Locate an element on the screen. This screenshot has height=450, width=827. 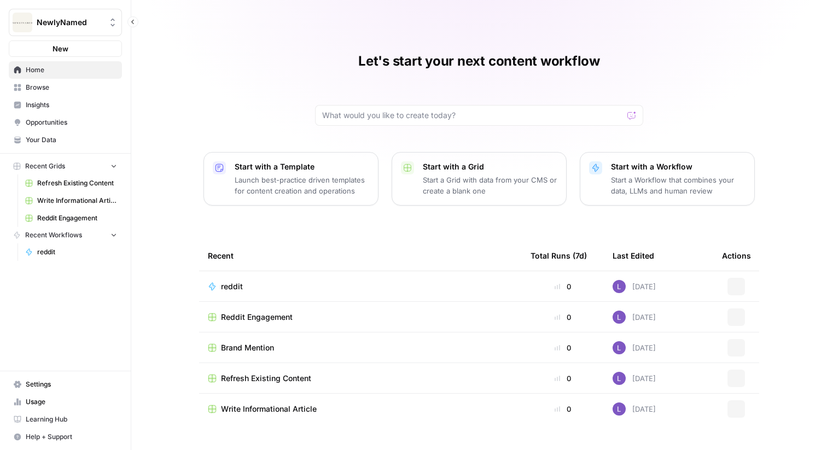
button: Start with a WorkflowStart a Workflow that combines your data, LLMs and human review is located at coordinates (667, 179).